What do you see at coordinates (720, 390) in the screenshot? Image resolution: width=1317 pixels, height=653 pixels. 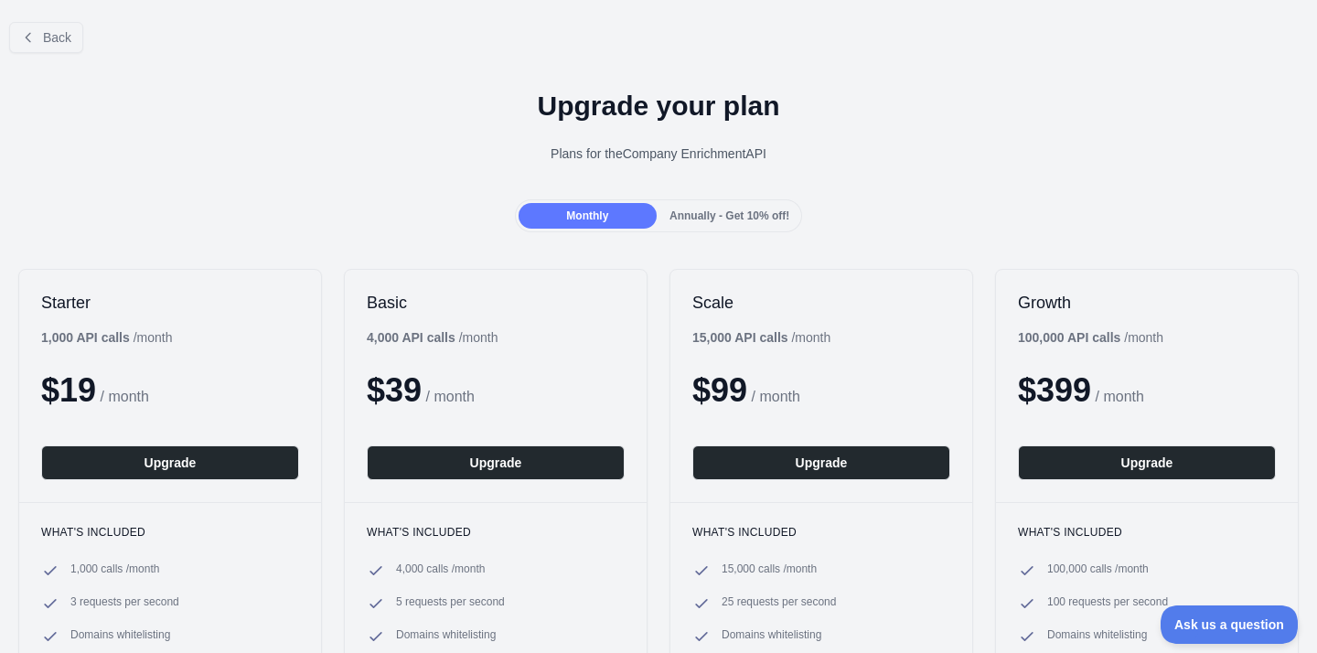 I see `span: $ 99` at bounding box center [720, 390].